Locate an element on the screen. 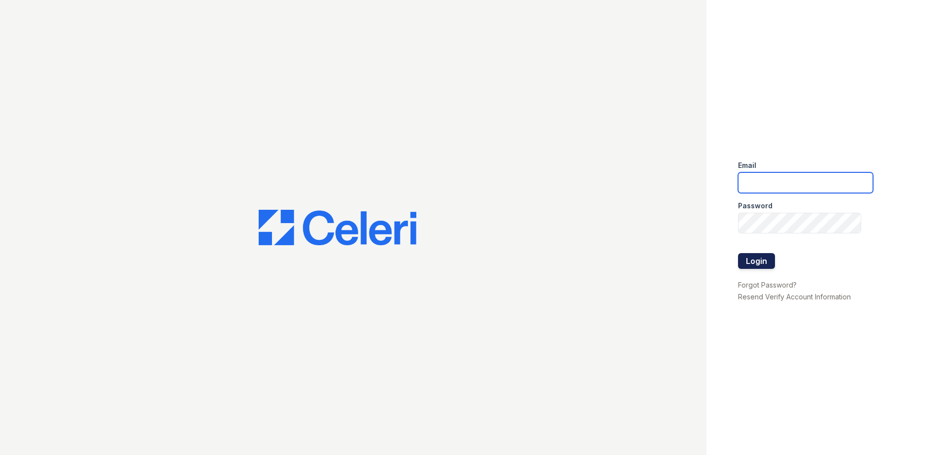 The width and height of the screenshot is (942, 455). a: Resend Verify Account Information is located at coordinates (795, 297).